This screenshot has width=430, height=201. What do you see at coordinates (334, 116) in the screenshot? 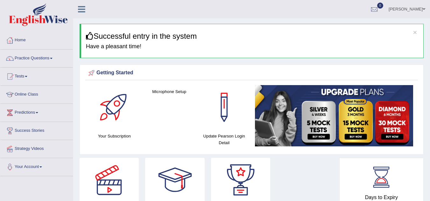
I see `img: small5.jpg` at bounding box center [334, 116].